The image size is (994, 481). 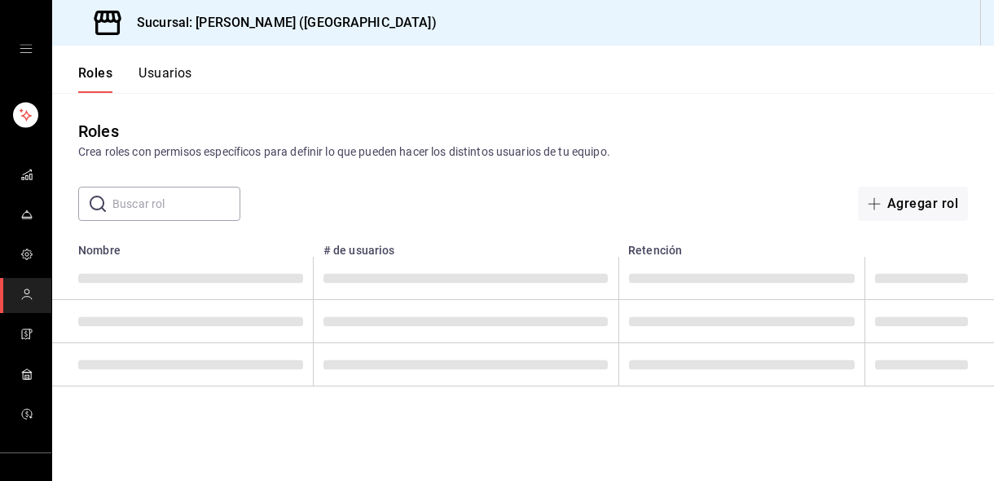 What do you see at coordinates (466, 245) in the screenshot?
I see `th: # de usuarios` at bounding box center [466, 245].